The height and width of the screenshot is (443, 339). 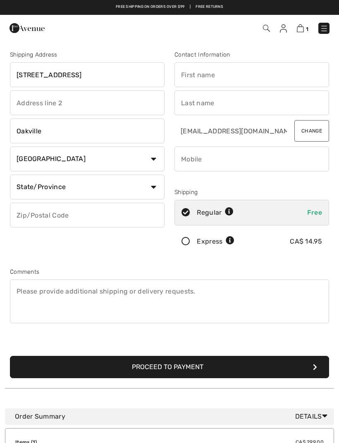 I want to click on a: Free Returns, so click(x=209, y=7).